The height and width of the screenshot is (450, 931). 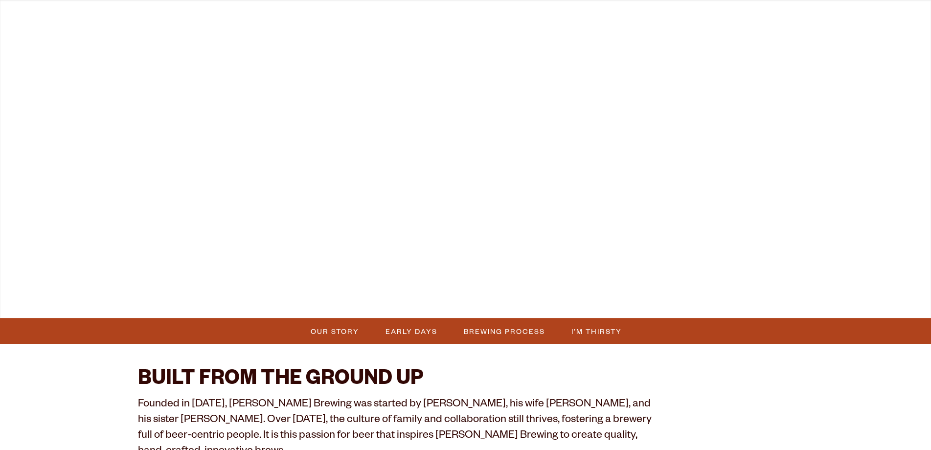 What do you see at coordinates (396, 380) in the screenshot?
I see `h2: BUILT FROM THE GROUND UP` at bounding box center [396, 380].